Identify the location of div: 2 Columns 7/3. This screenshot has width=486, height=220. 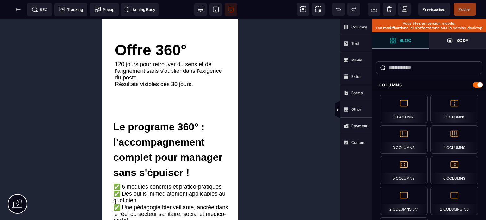
(454, 201).